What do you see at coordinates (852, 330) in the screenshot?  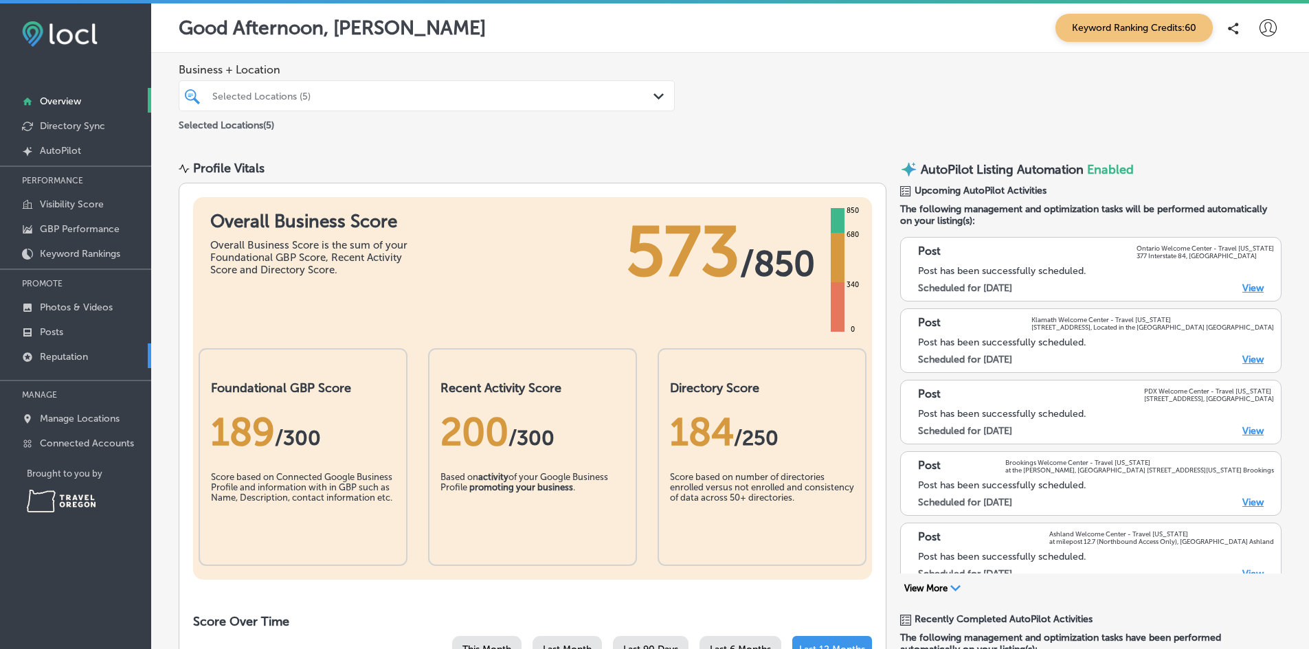 I see `div: 0` at bounding box center [852, 330].